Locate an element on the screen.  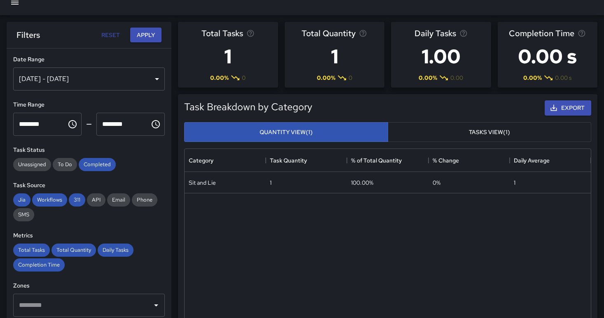
svg: Average time taken to complete tasks in the selected period, compared to the previous period. is located at coordinates (582, 33).